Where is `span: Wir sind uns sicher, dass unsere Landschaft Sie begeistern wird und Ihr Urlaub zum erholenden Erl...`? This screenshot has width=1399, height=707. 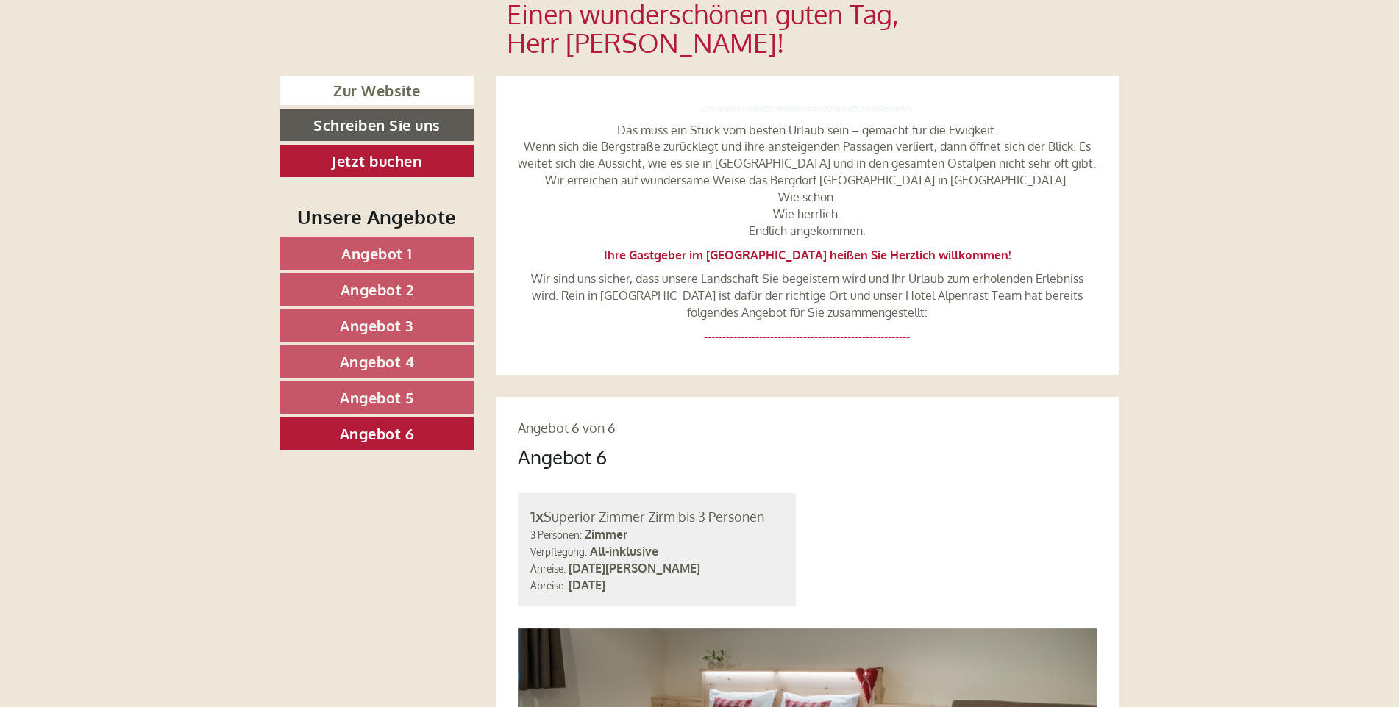 span: Wir sind uns sicher, dass unsere Landschaft Sie begeistern wird und Ihr Urlaub zum erholenden Erl... is located at coordinates (807, 296).